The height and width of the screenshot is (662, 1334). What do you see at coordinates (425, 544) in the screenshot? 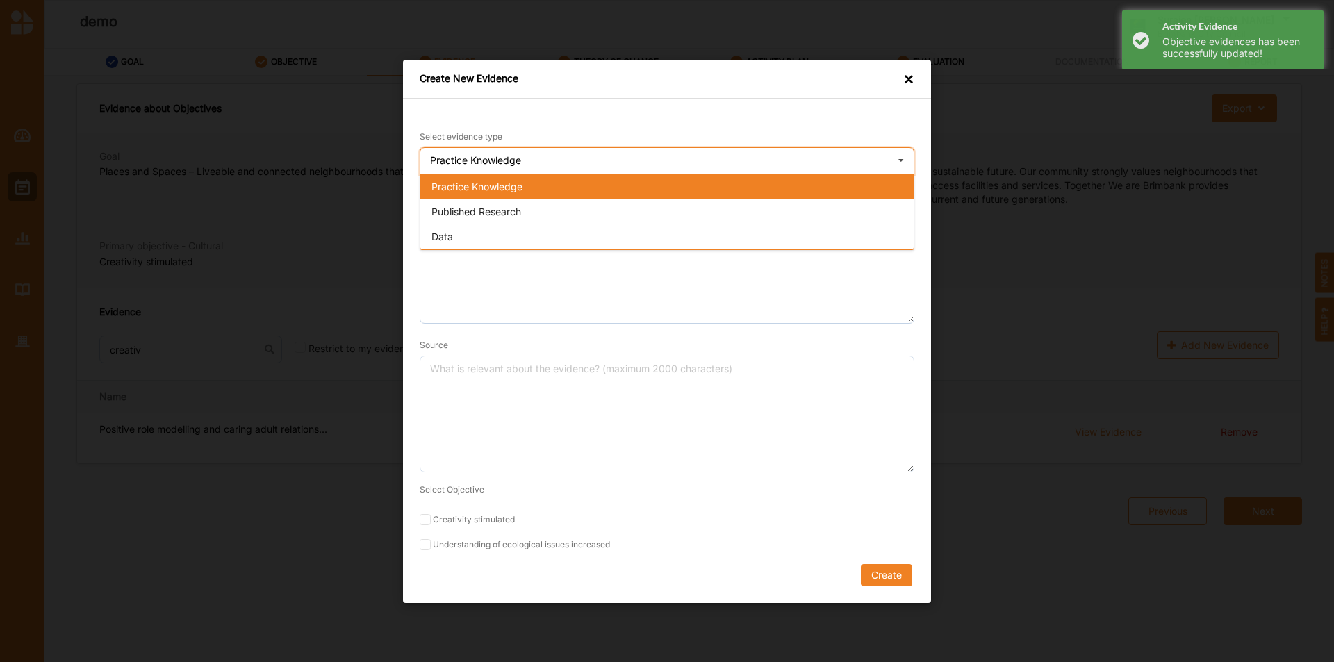
I see `input: Understanding of ecological issues increased` at bounding box center [425, 544].